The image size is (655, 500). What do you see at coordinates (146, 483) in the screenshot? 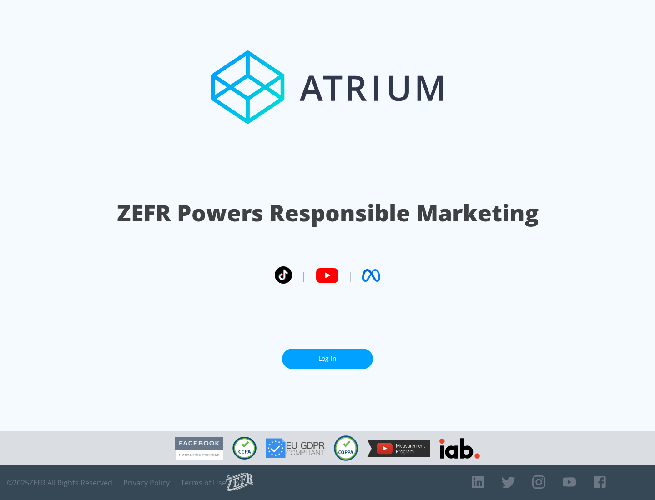
I see `a: Privacy Policy` at bounding box center [146, 483].